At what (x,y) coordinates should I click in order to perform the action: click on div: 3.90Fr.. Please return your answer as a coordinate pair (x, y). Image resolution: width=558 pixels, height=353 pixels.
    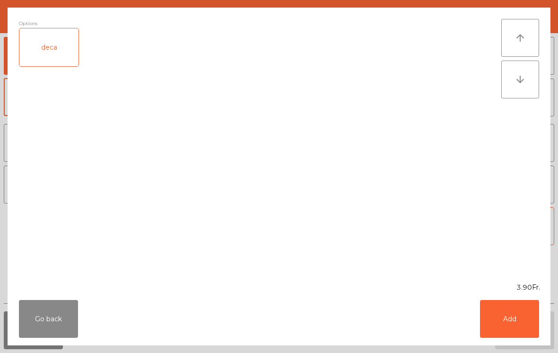
    Looking at the image, I should click on (279, 287).